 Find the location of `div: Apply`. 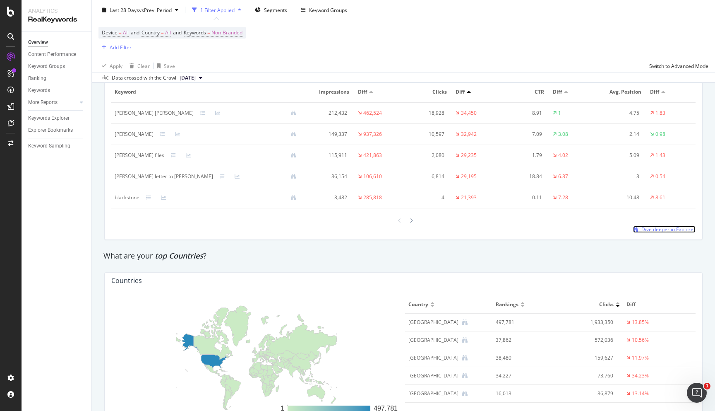

div: Apply is located at coordinates (116, 65).